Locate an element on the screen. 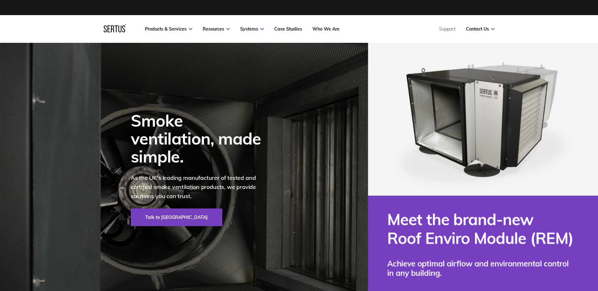 The width and height of the screenshot is (598, 291). a: Contact Us is located at coordinates (480, 29).